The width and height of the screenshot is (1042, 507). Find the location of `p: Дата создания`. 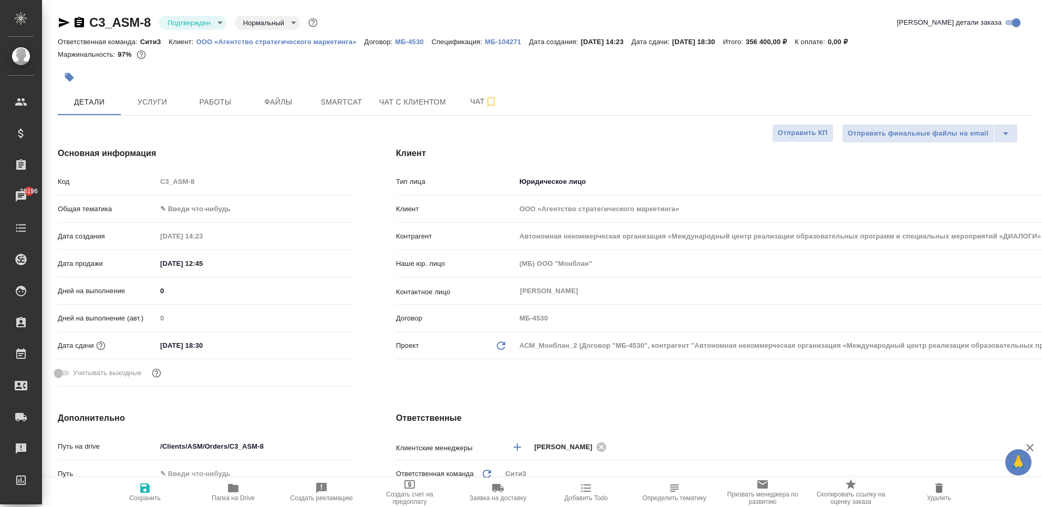

p: Дата создания is located at coordinates (107, 236).